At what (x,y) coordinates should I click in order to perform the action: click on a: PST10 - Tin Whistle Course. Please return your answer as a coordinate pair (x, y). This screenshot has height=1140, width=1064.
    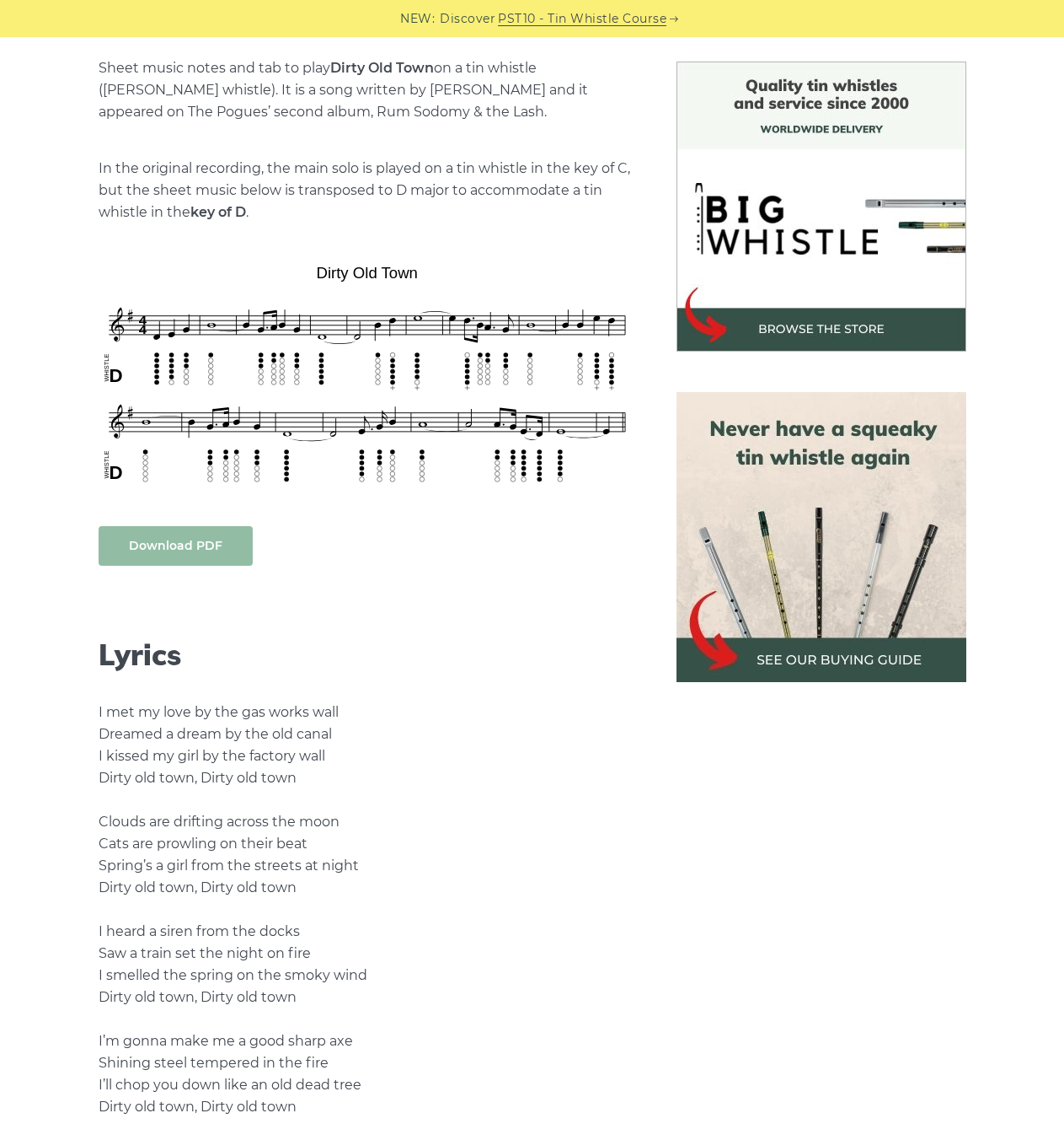
    Looking at the image, I should click on (582, 18).